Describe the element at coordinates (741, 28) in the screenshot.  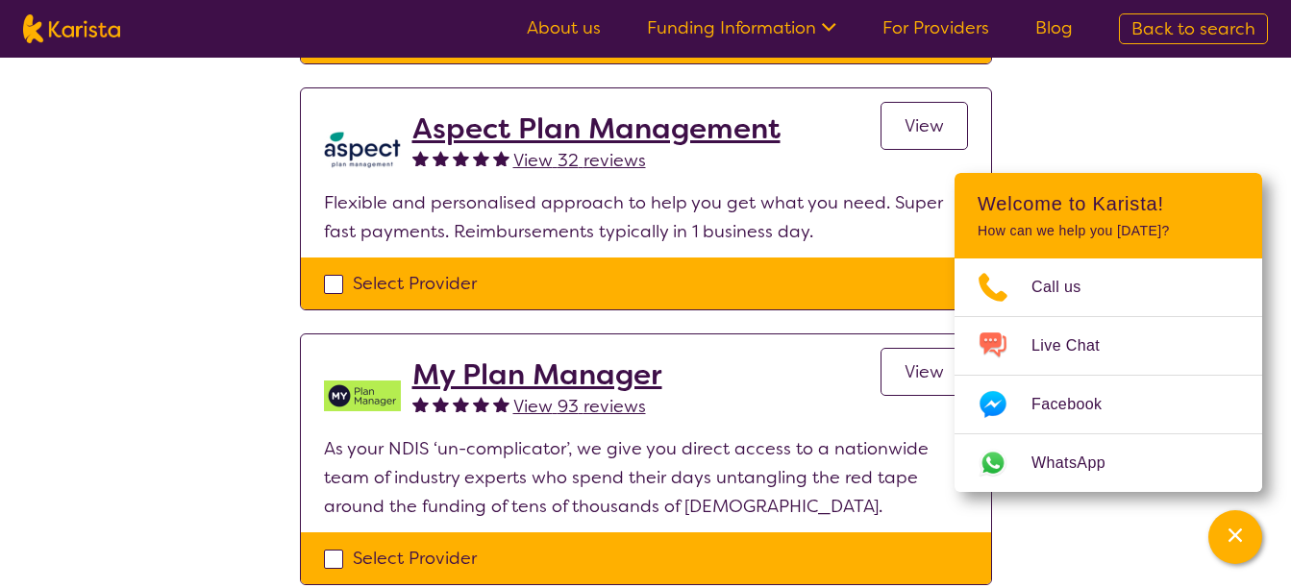
I see `a: Funding Information` at that location.